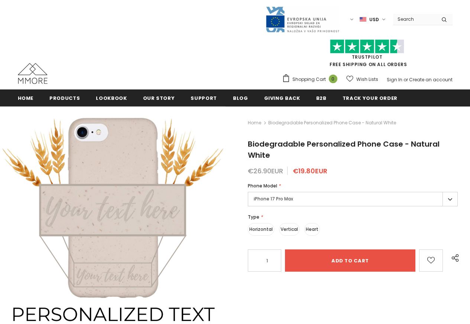 Image resolution: width=470 pixels, height=324 pixels. I want to click on label: Horizontal, so click(261, 230).